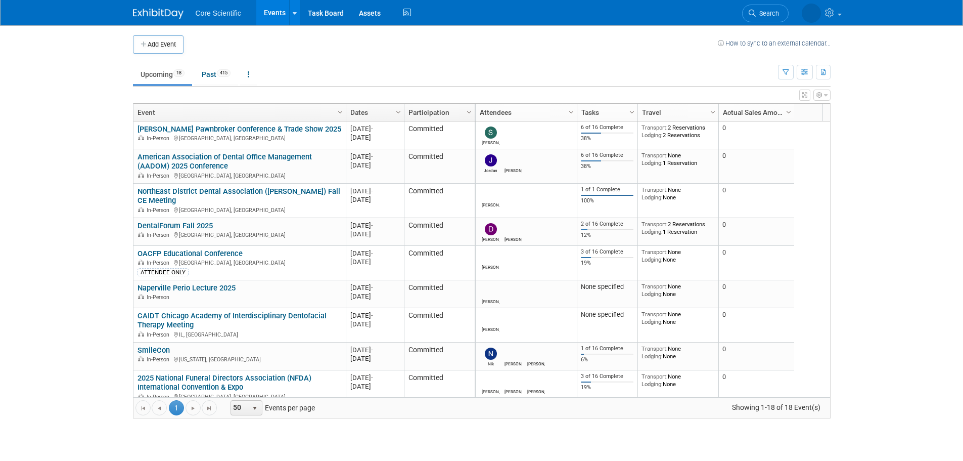 The width and height of the screenshot is (963, 461). I want to click on span: select, so click(255, 408).